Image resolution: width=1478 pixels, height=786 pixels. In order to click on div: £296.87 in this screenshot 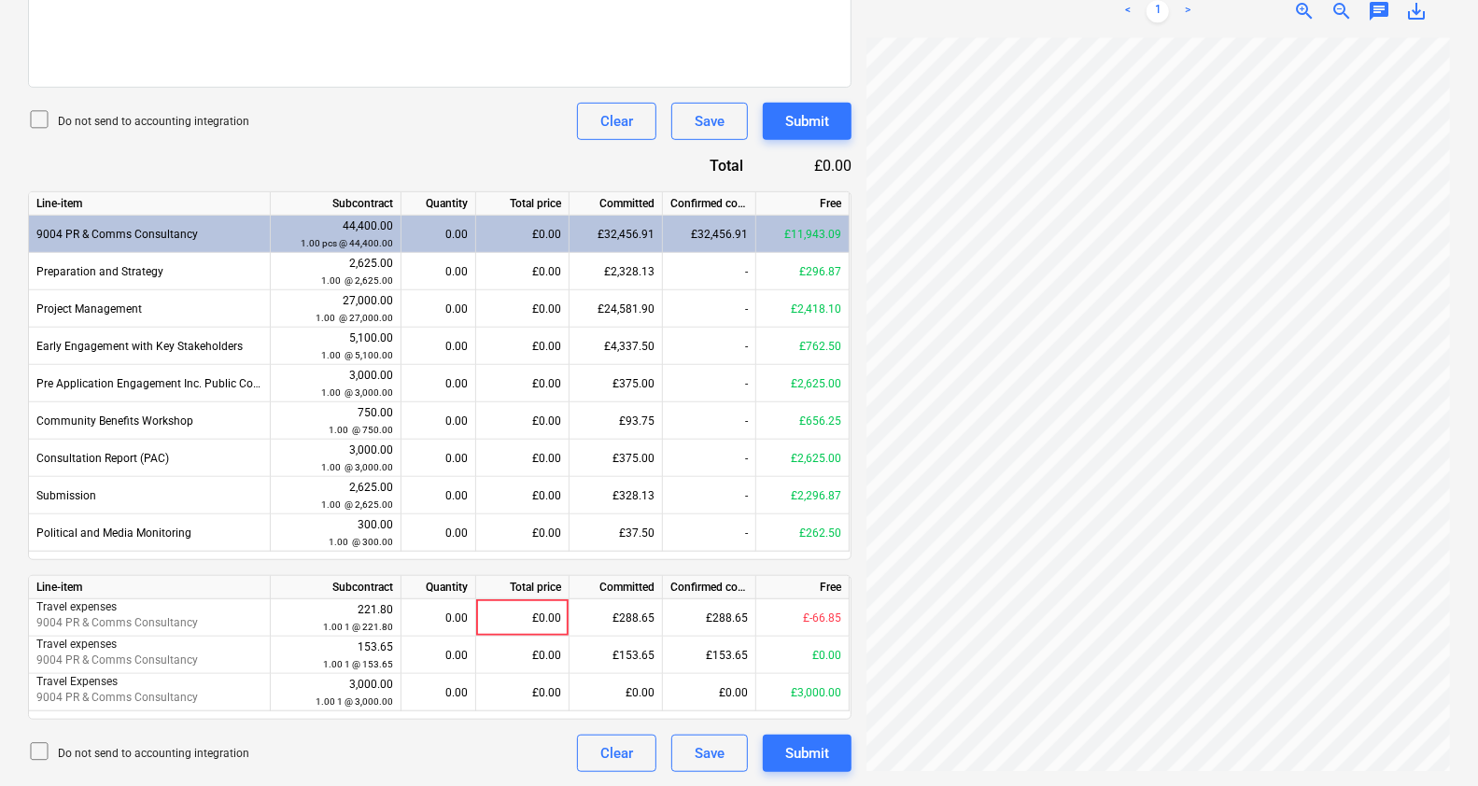, I will do `click(803, 272)`.